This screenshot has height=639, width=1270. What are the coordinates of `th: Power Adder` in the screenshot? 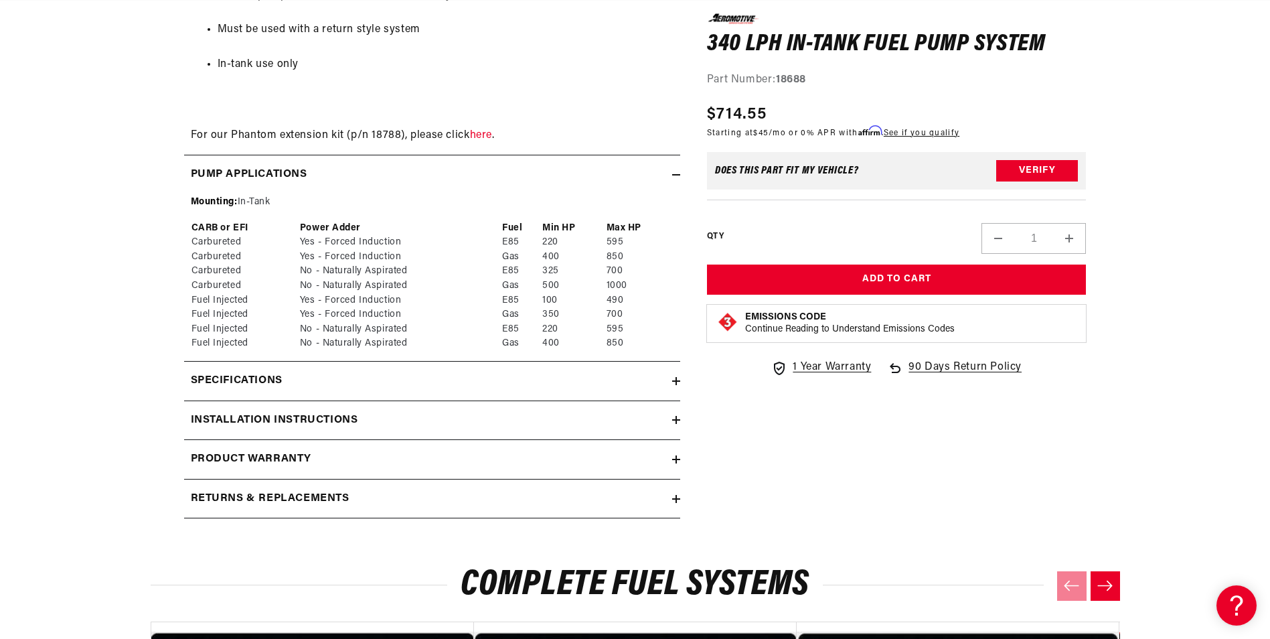 It's located at (400, 228).